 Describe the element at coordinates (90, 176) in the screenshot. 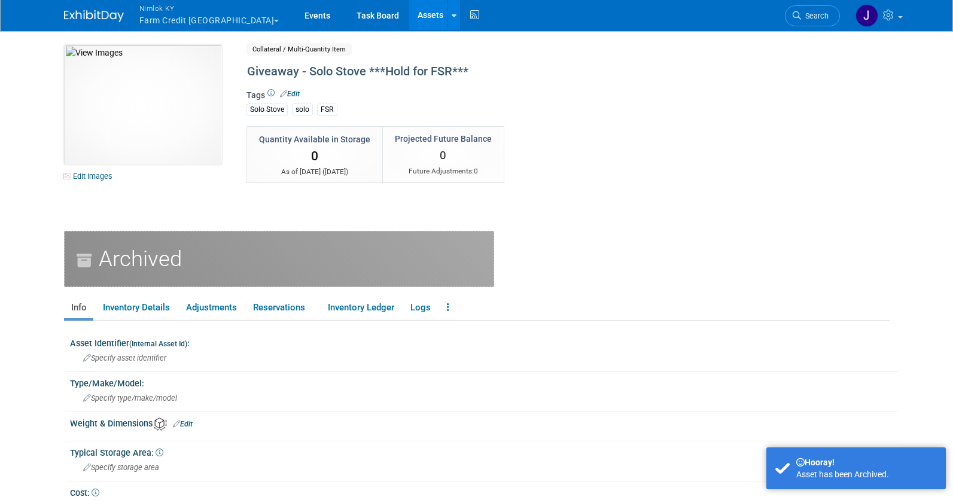

I see `a: Edit Images` at that location.